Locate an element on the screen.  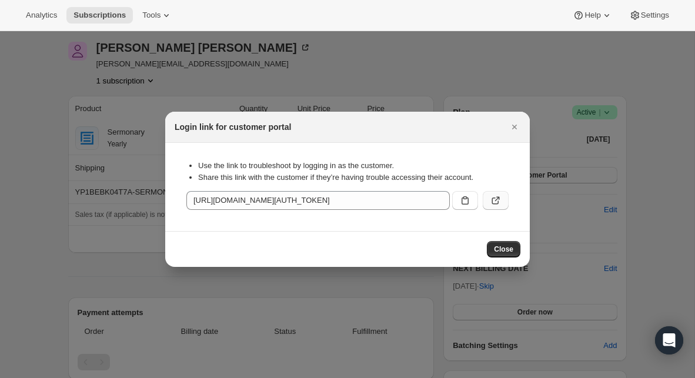
span: Tools is located at coordinates (151, 15).